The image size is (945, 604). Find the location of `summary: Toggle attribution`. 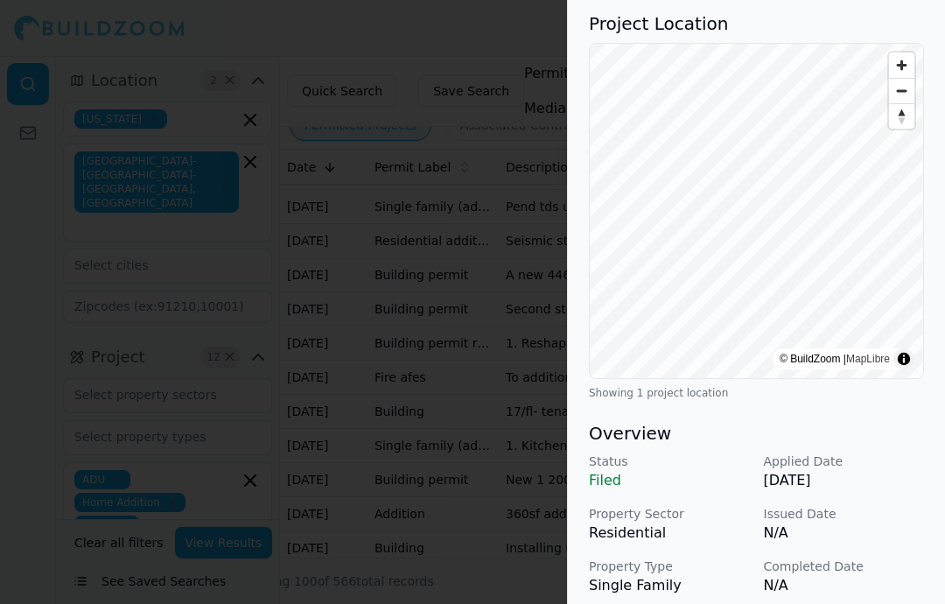

summary: Toggle attribution is located at coordinates (904, 359).